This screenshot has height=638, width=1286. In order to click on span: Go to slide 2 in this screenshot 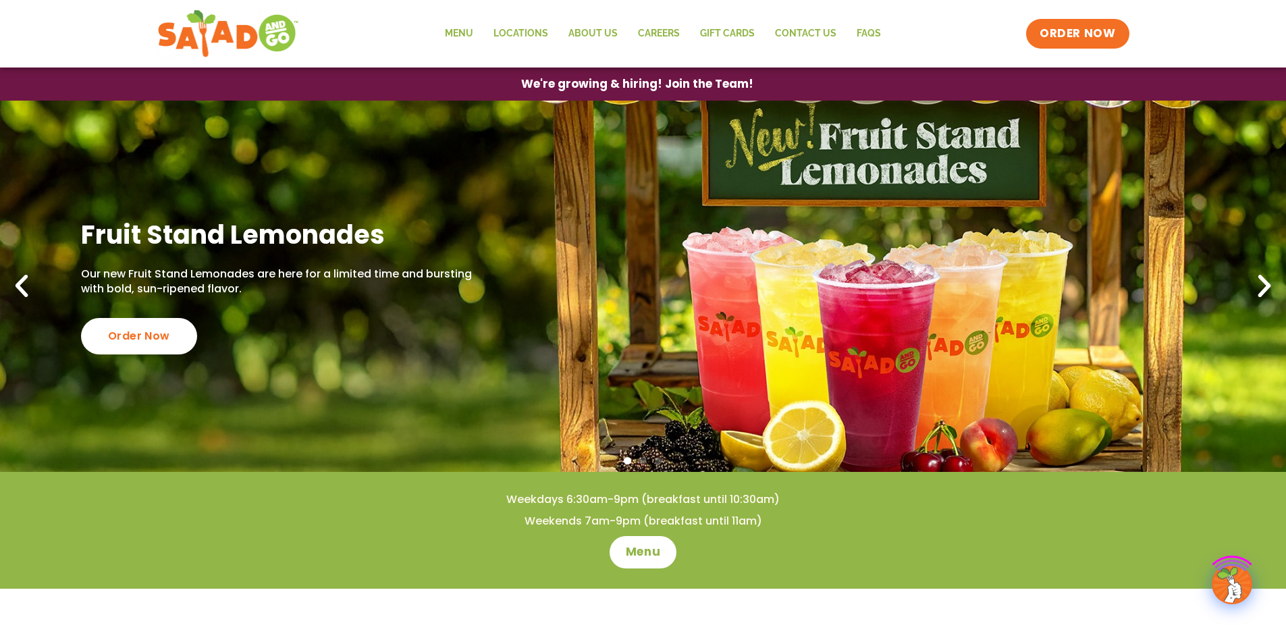, I will do `click(643, 460)`.